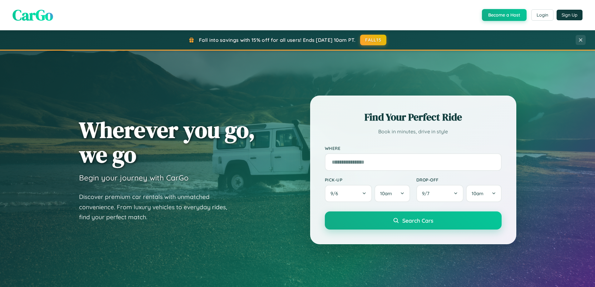 This screenshot has height=287, width=595. What do you see at coordinates (373, 40) in the screenshot?
I see `button: FALL15` at bounding box center [373, 40].